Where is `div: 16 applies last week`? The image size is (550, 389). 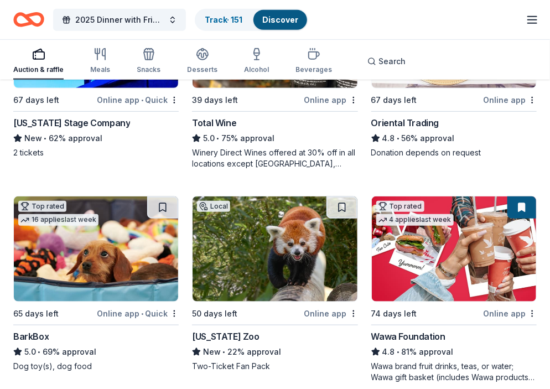
div: 16 applies last week is located at coordinates (58, 220).